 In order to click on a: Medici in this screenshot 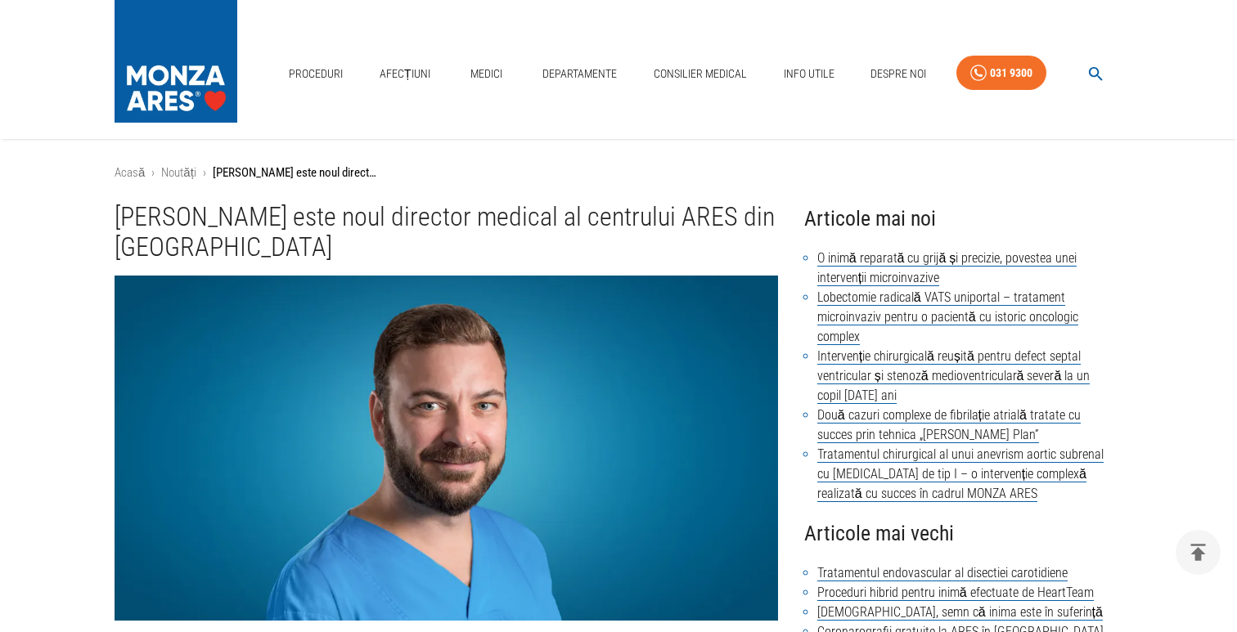, I will do `click(486, 74)`.